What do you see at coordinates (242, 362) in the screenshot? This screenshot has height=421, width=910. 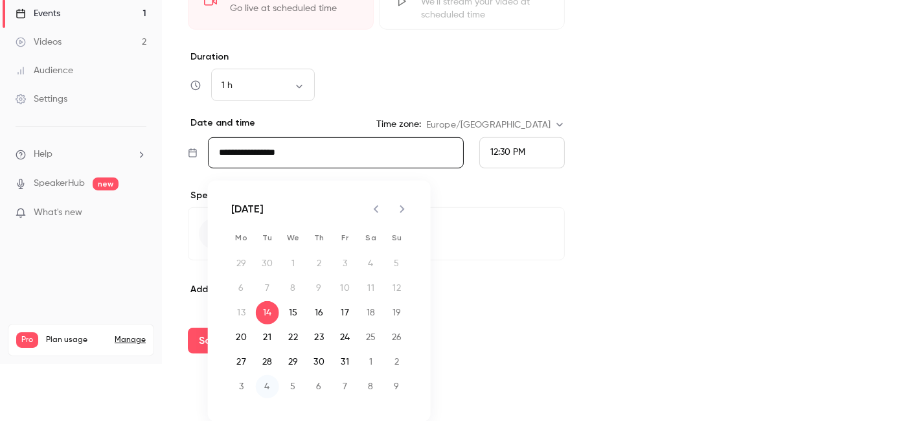 I see `button: 27` at bounding box center [242, 362].